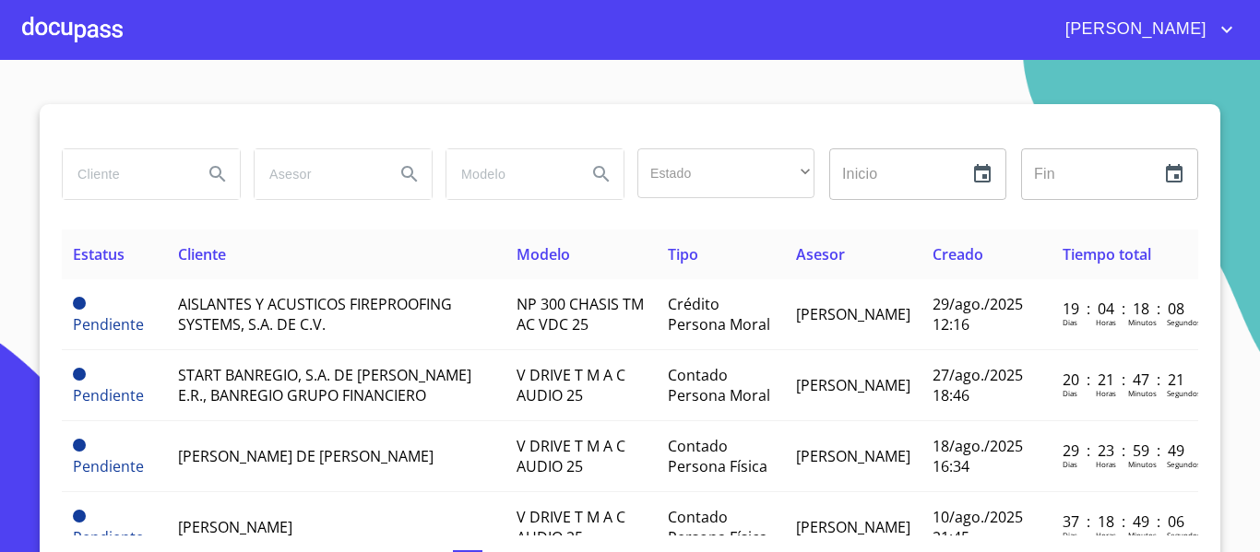 The image size is (1260, 552). I want to click on p: 29 : 23 : 59 : 49, so click(1124, 451).